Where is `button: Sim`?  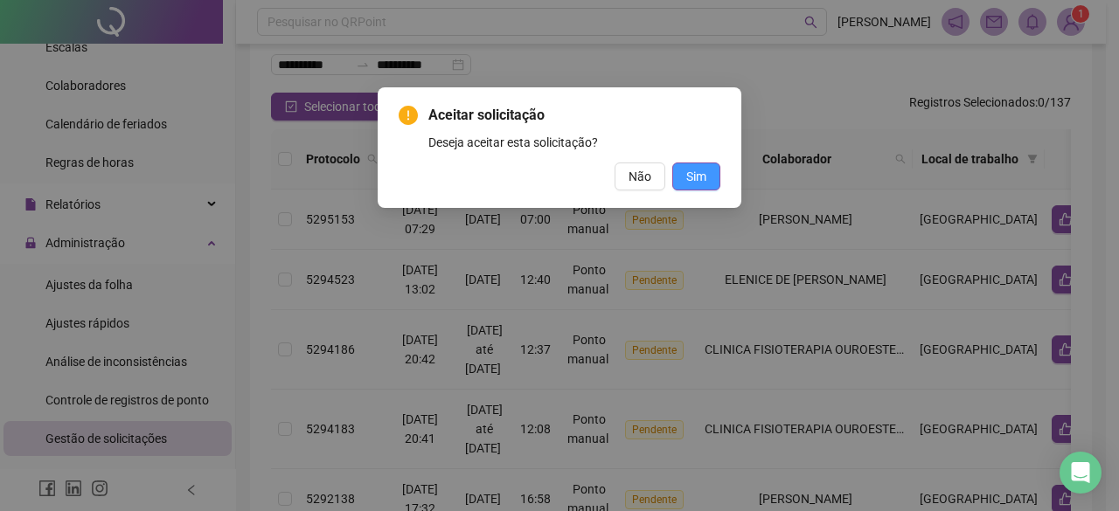 button: Sim is located at coordinates (696, 177).